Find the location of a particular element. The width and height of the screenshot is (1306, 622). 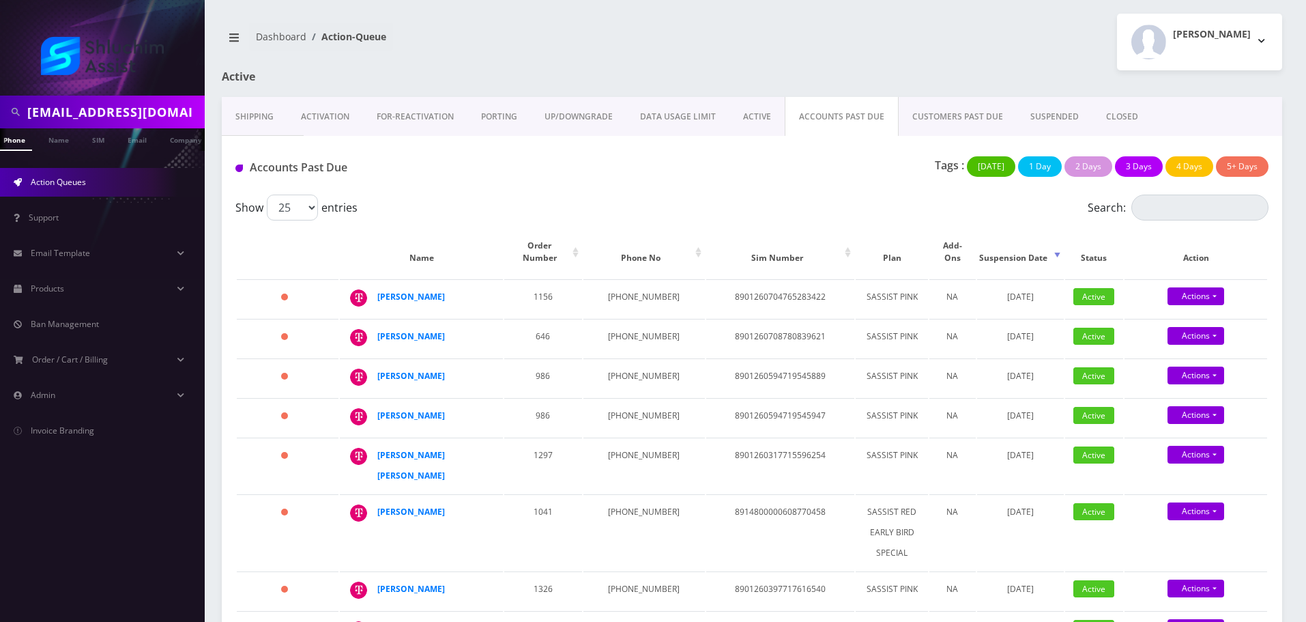

td: 8901260594719545947 is located at coordinates (781, 417).